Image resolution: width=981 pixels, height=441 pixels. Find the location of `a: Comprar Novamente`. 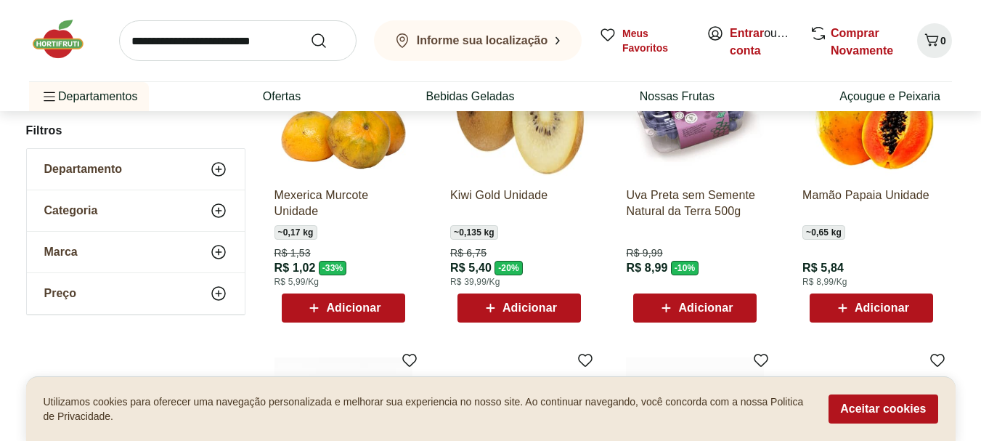

a: Comprar Novamente is located at coordinates (862, 41).